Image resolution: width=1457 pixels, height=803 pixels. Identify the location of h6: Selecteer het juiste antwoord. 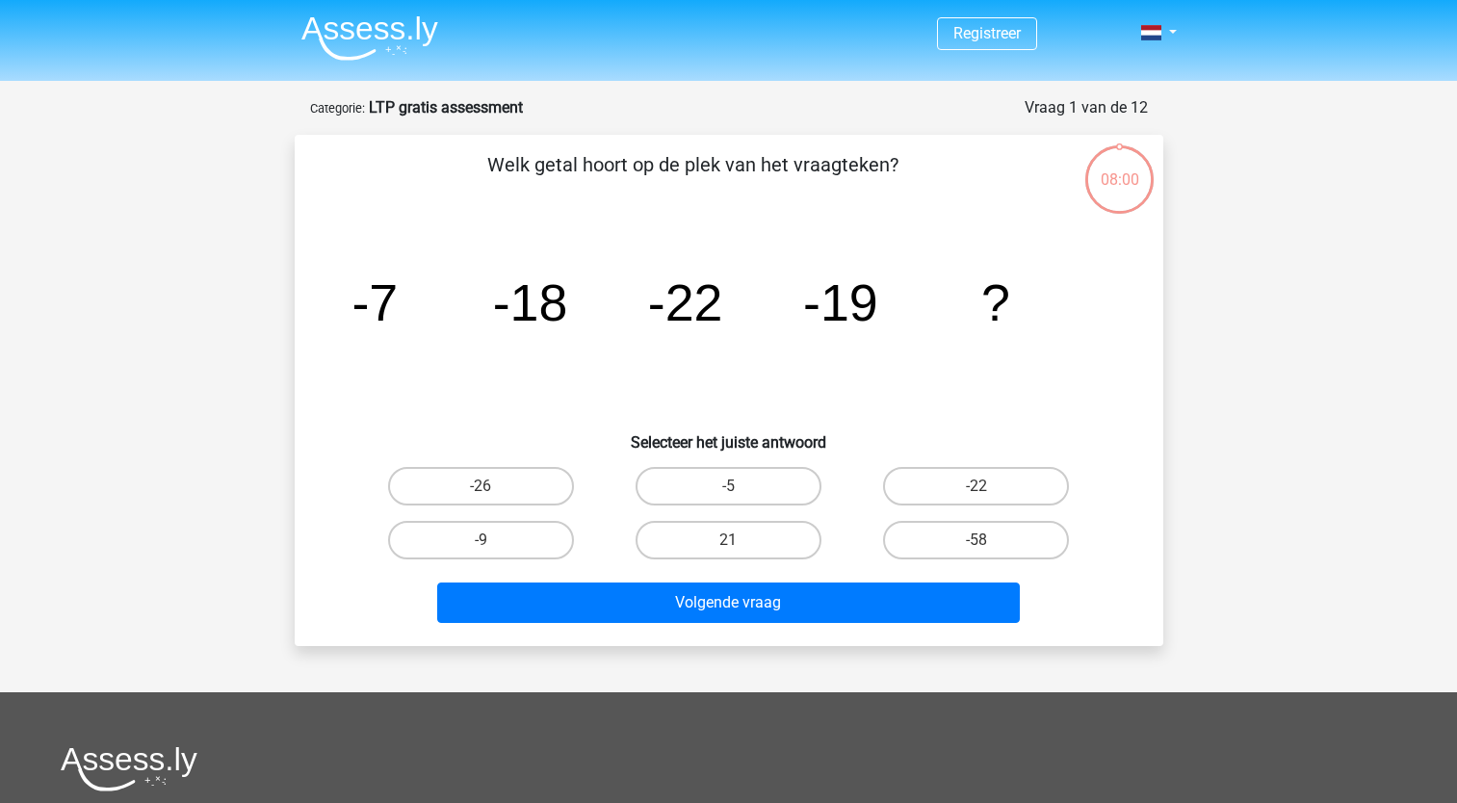
(729, 434).